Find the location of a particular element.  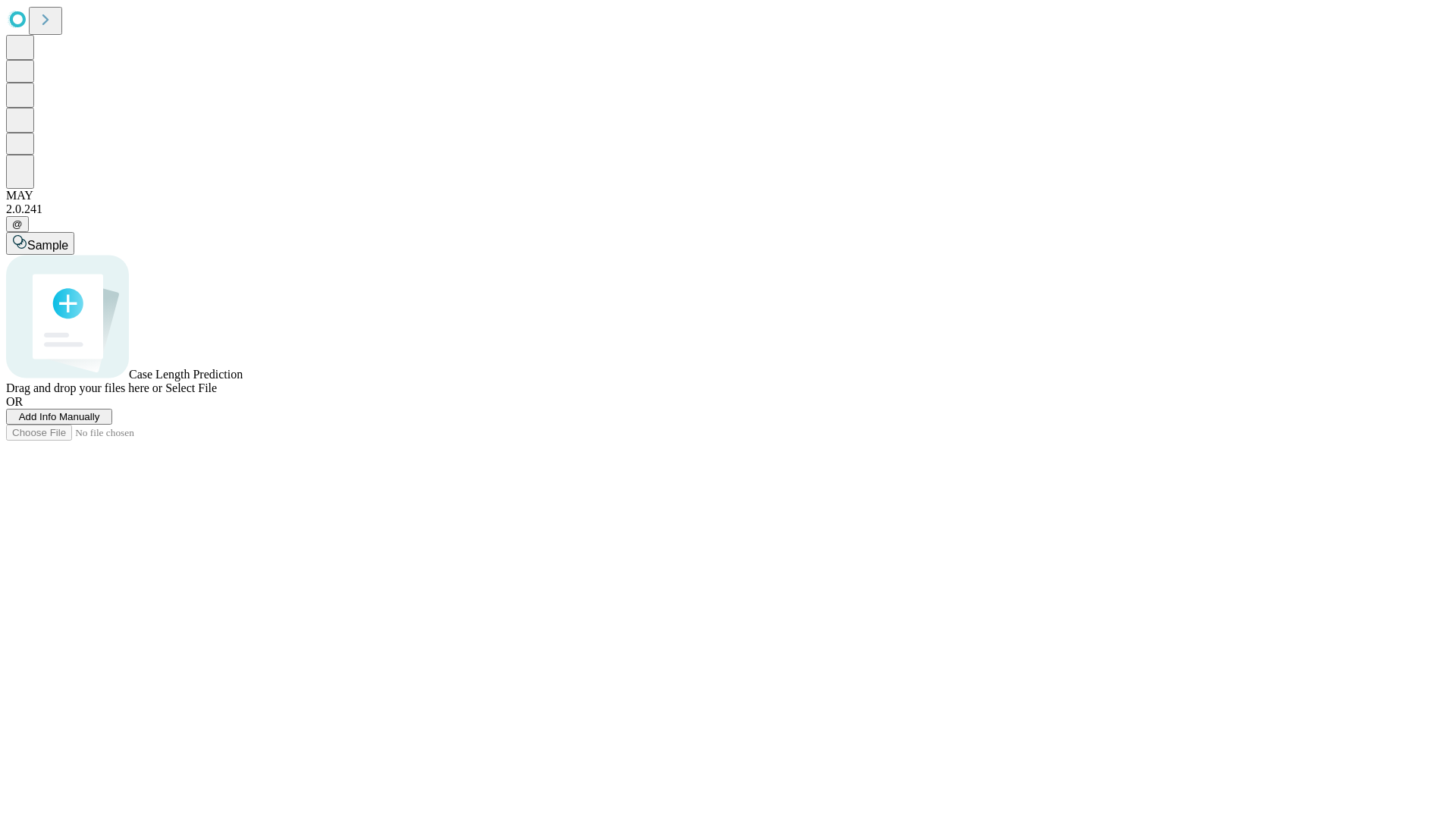

span: Select File is located at coordinates (191, 387).